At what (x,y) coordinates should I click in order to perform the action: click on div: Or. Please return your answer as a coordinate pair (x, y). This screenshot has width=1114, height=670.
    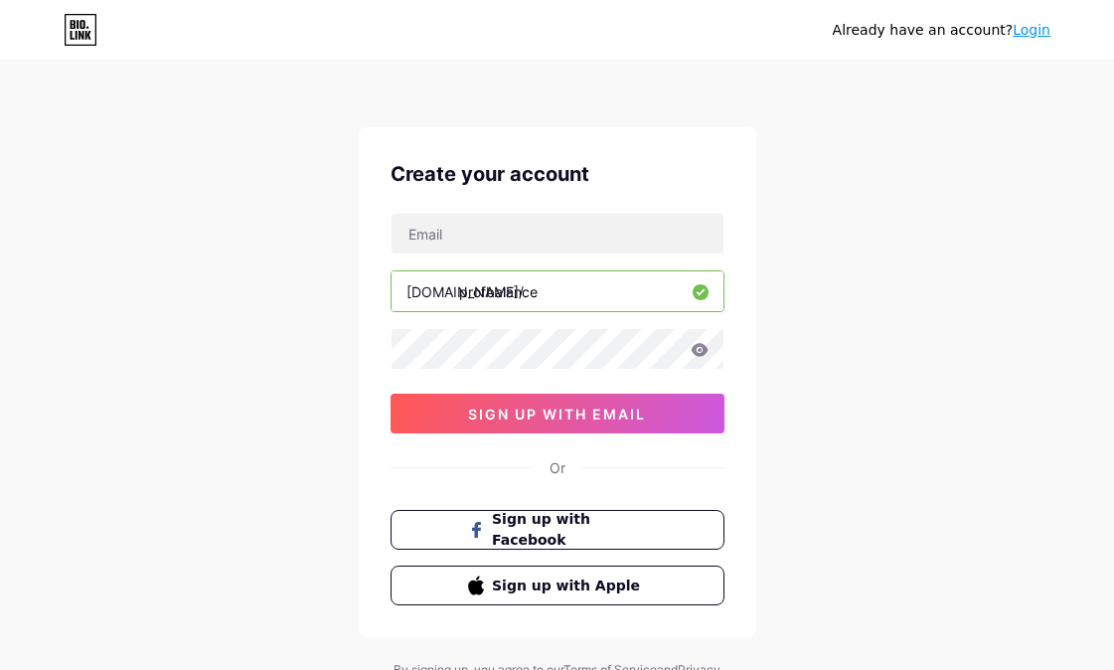
    Looking at the image, I should click on (557, 467).